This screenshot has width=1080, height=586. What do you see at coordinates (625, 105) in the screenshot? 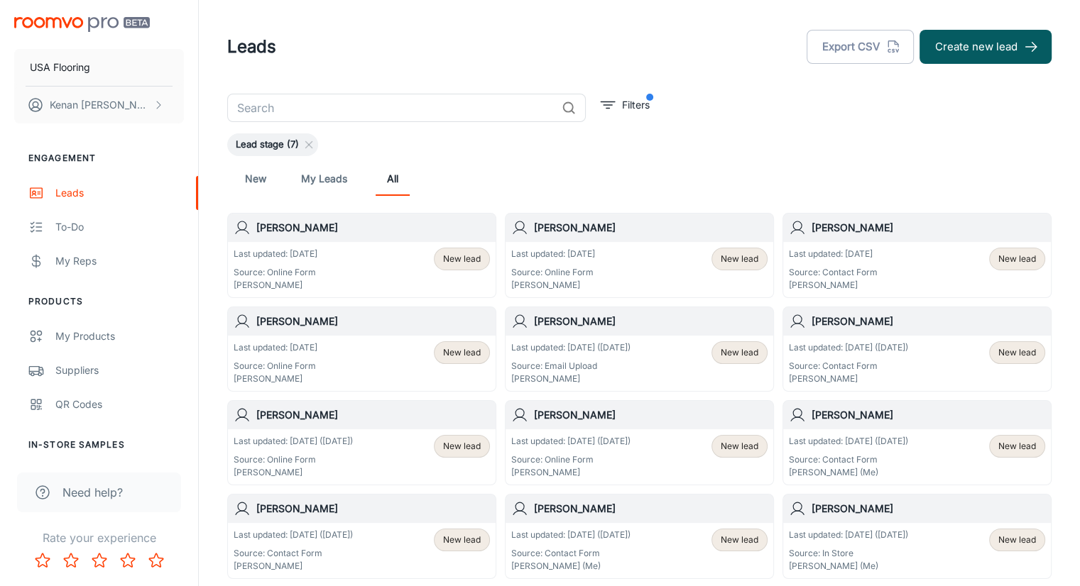
I see `button: filter` at bounding box center [625, 105].